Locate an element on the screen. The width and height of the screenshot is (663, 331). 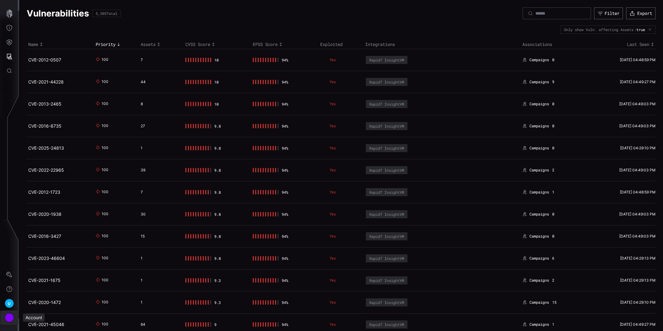
div: Only show Vuln. affecting Assets is located at coordinates (599, 29).